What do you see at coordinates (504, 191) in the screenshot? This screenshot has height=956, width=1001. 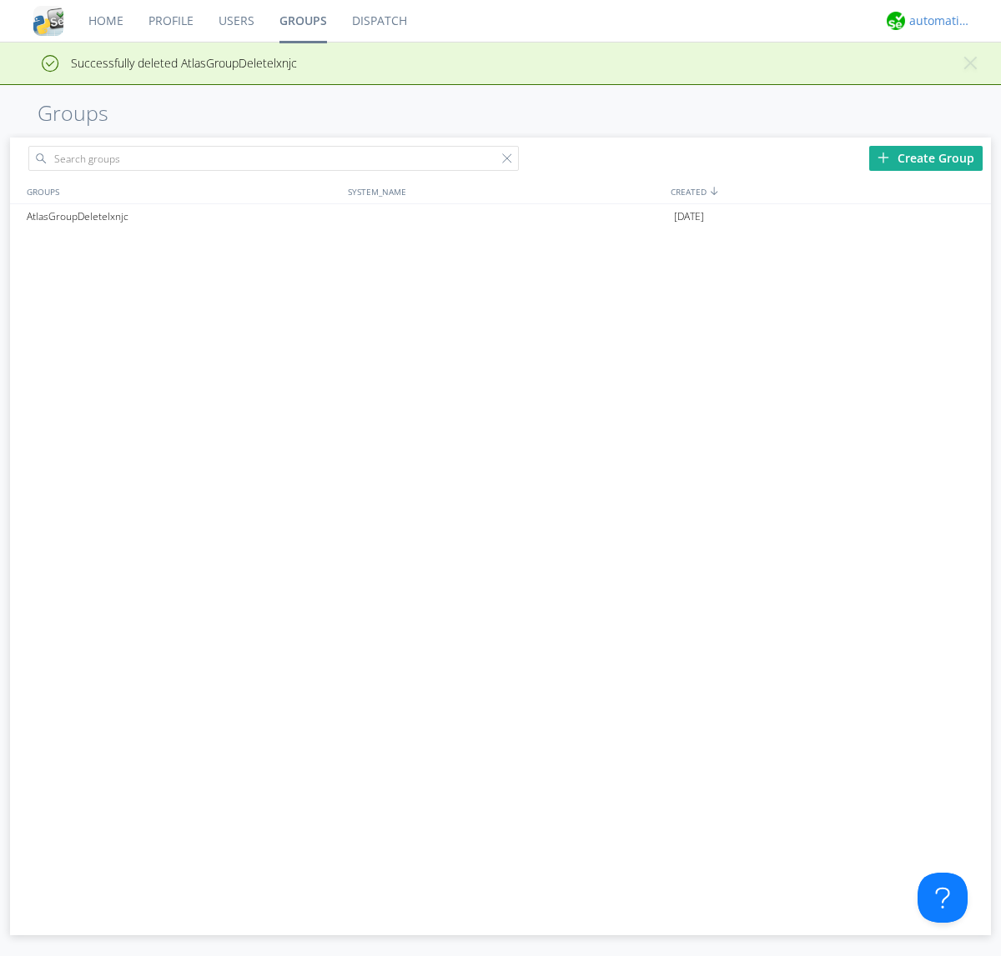 I see `div: SYSTEM_NAME` at bounding box center [504, 191].